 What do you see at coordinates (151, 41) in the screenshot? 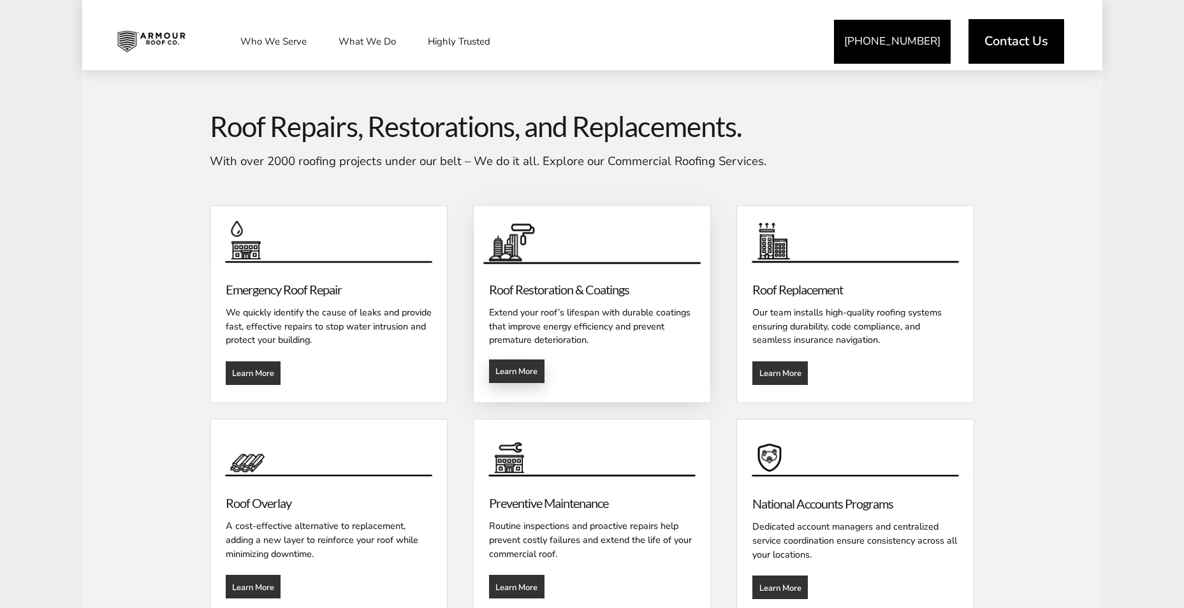
I see `img: Industrial and Commercial Roofing Company | Armour Roof Co.` at bounding box center [151, 41].